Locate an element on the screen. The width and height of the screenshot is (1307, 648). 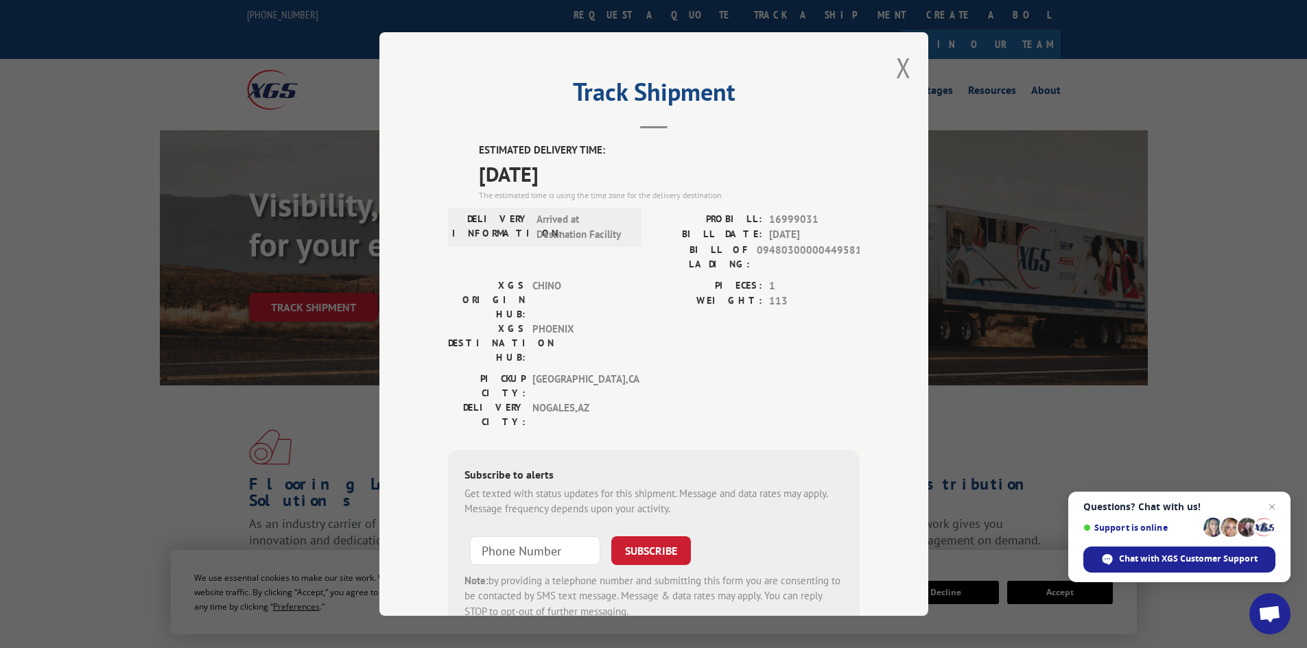
span: PHOENIX is located at coordinates (578, 343).